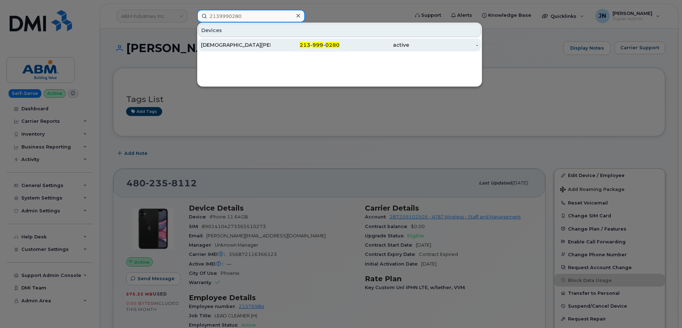  I want to click on div: active, so click(374, 45).